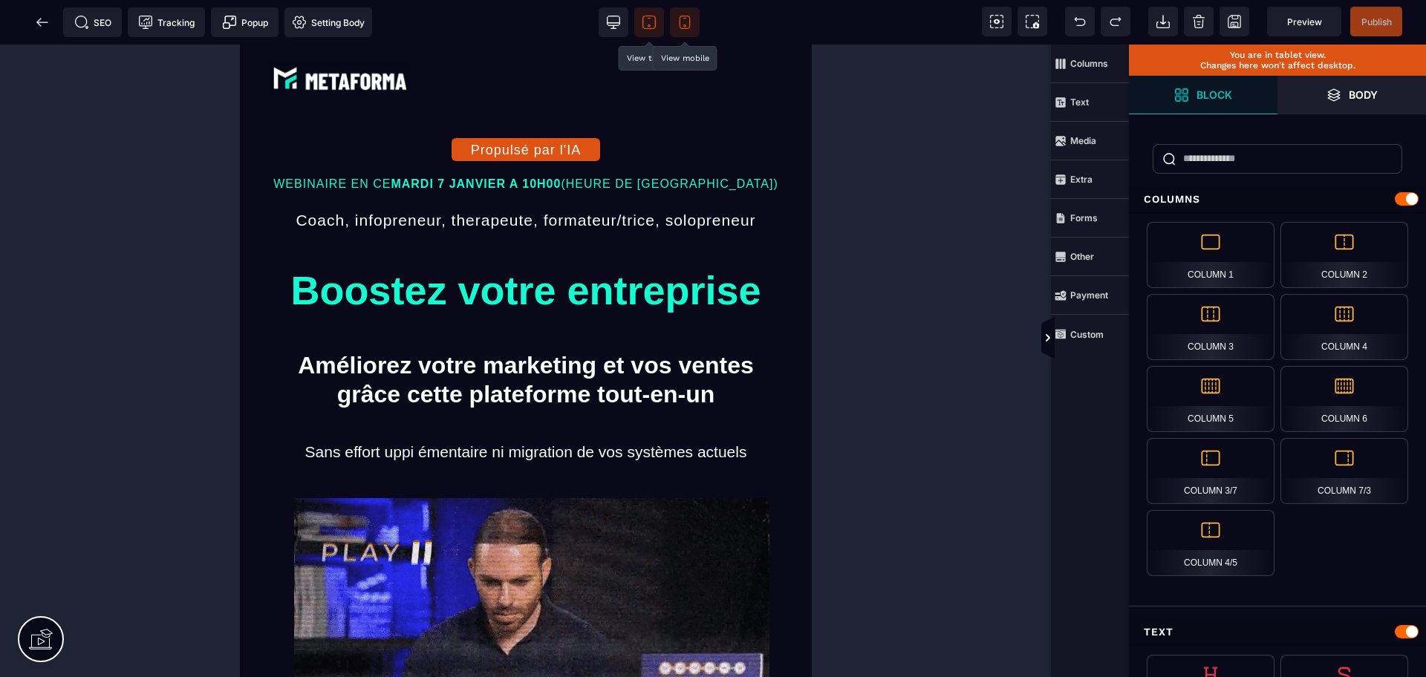 This screenshot has height=677, width=1426. Describe the element at coordinates (235, 139) in the screenshot. I see `b: MARDI 7 JANVIER A 10H00` at that location.